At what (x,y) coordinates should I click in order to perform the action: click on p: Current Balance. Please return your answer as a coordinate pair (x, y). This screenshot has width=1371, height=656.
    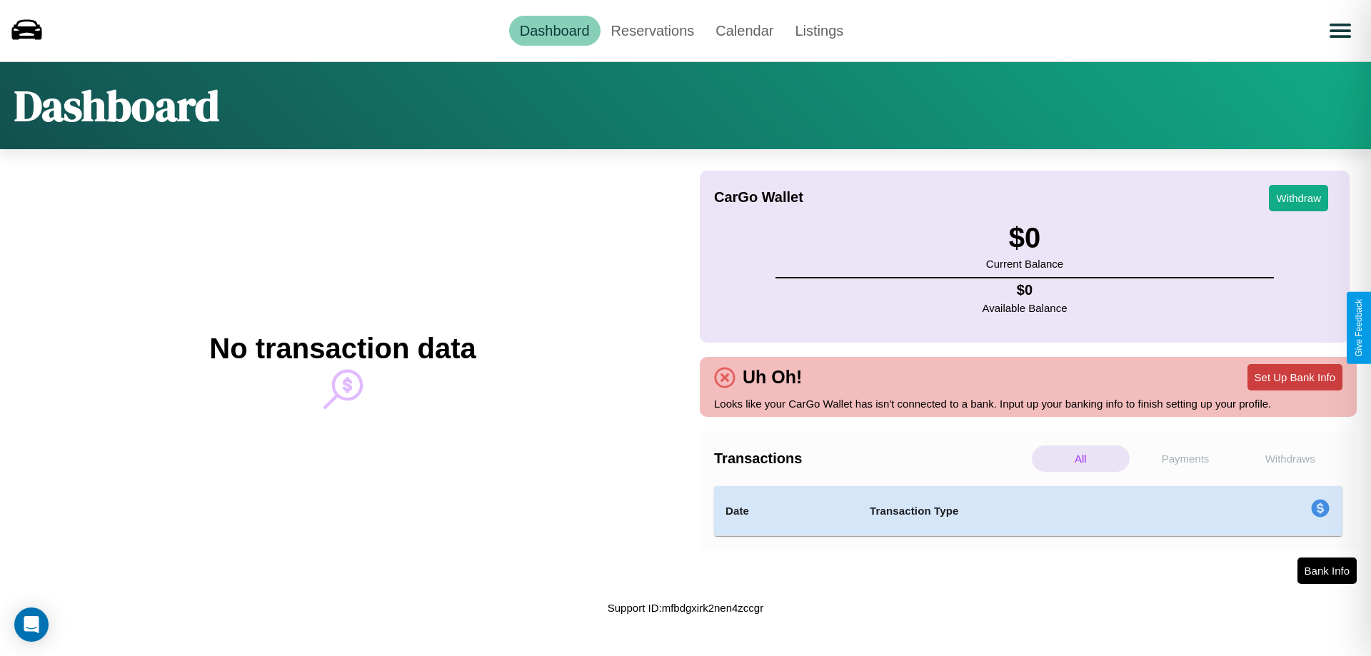
    Looking at the image, I should click on (1025, 264).